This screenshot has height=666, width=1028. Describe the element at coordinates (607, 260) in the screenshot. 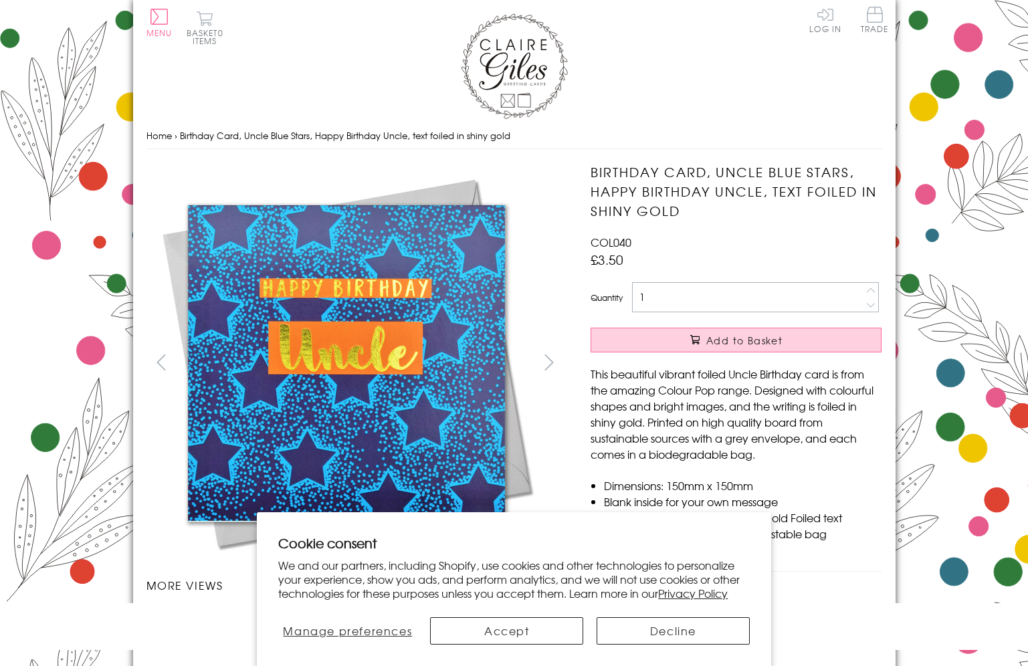

I see `span: £3.50` at that location.